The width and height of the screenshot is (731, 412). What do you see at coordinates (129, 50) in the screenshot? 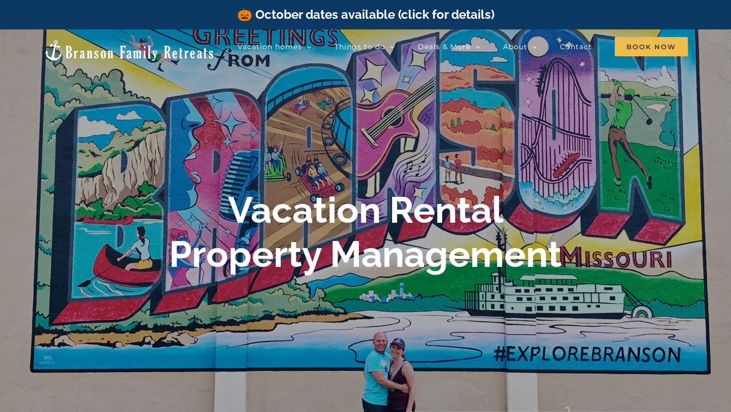
I see `img: Branson Family Retreats Logo` at bounding box center [129, 50].